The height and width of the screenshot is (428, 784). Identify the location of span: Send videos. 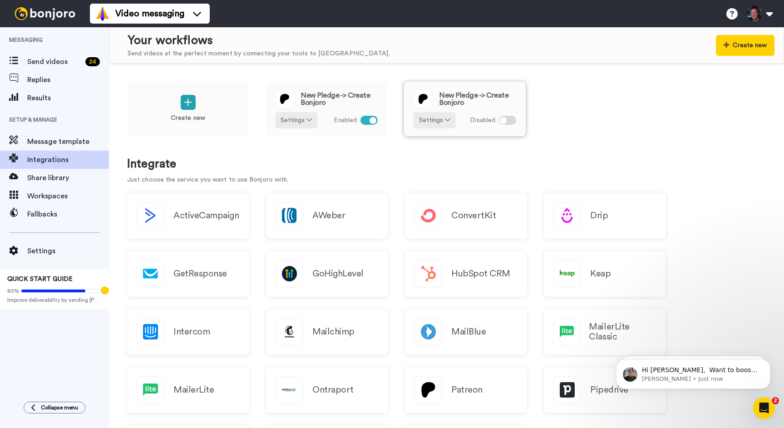
(54, 62).